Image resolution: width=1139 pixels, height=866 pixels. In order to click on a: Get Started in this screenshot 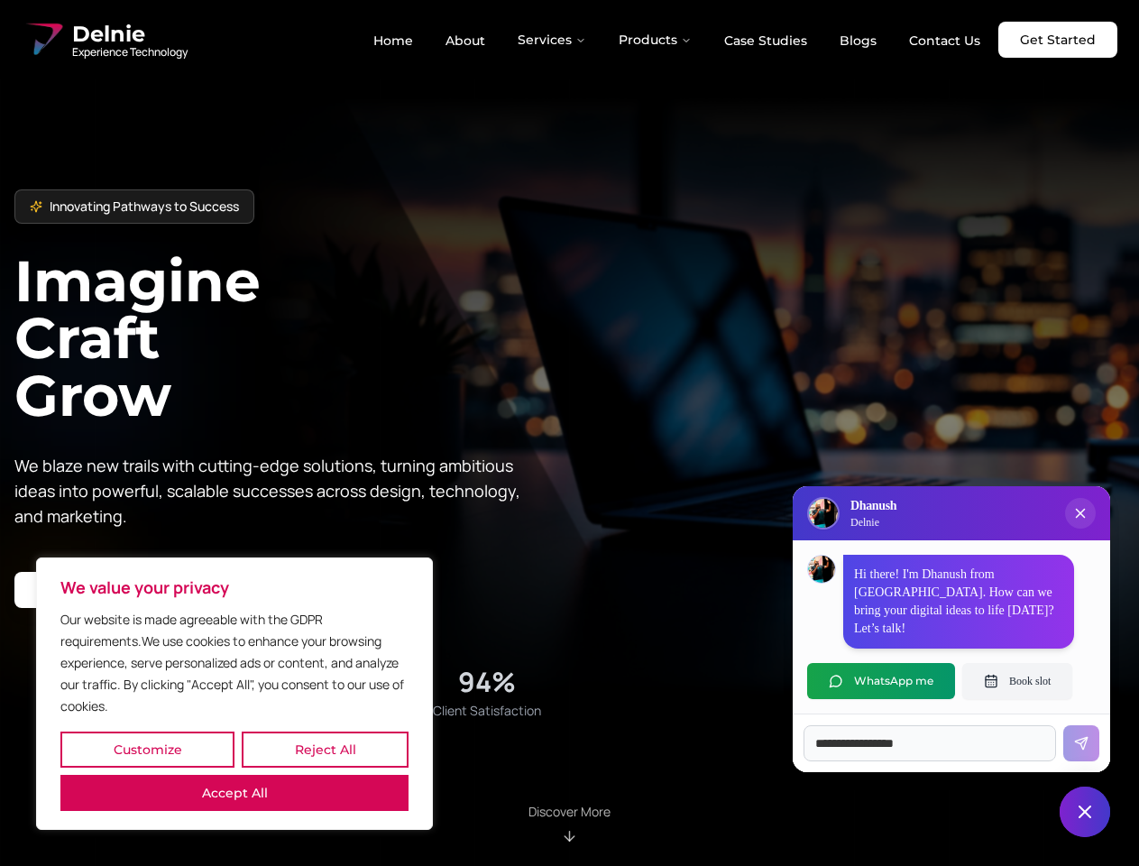, I will do `click(1058, 40)`.